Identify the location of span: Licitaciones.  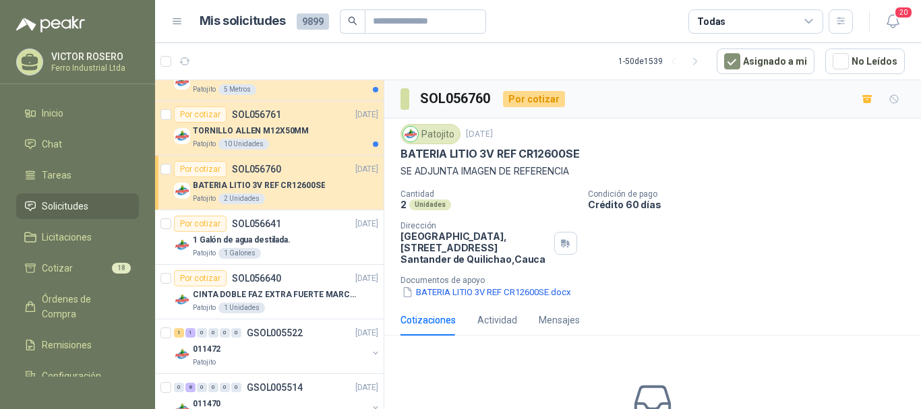
(67, 237).